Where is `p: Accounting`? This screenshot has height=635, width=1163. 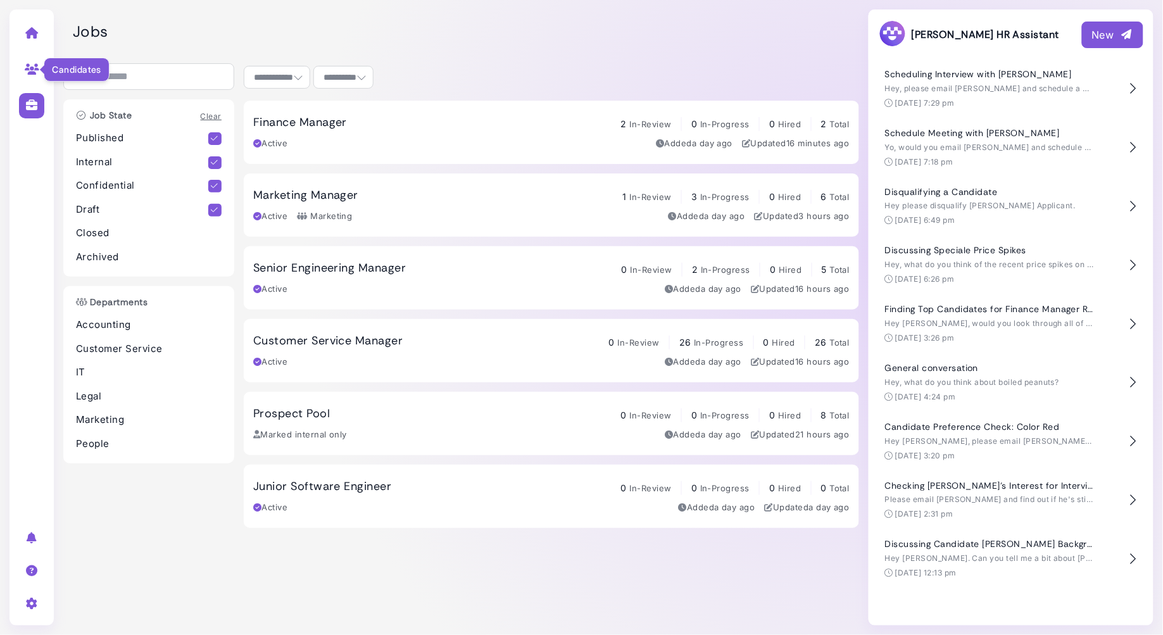
p: Accounting is located at coordinates (149, 325).